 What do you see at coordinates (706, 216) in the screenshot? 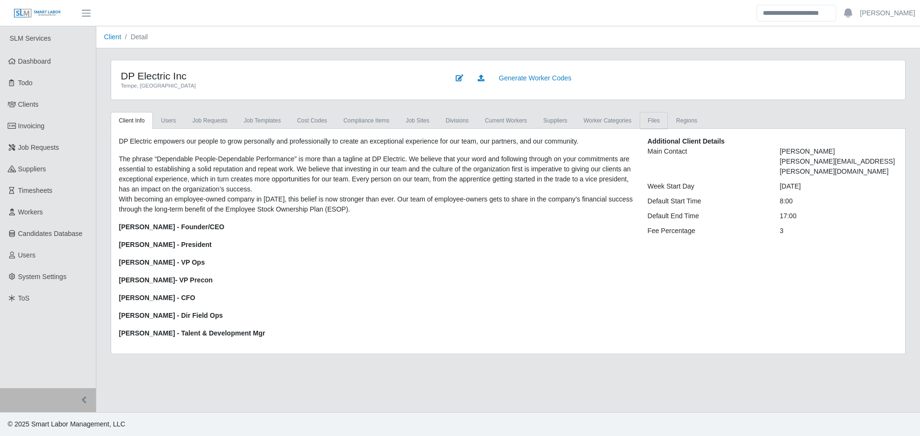
I see `div: Default End Time` at bounding box center [706, 216].